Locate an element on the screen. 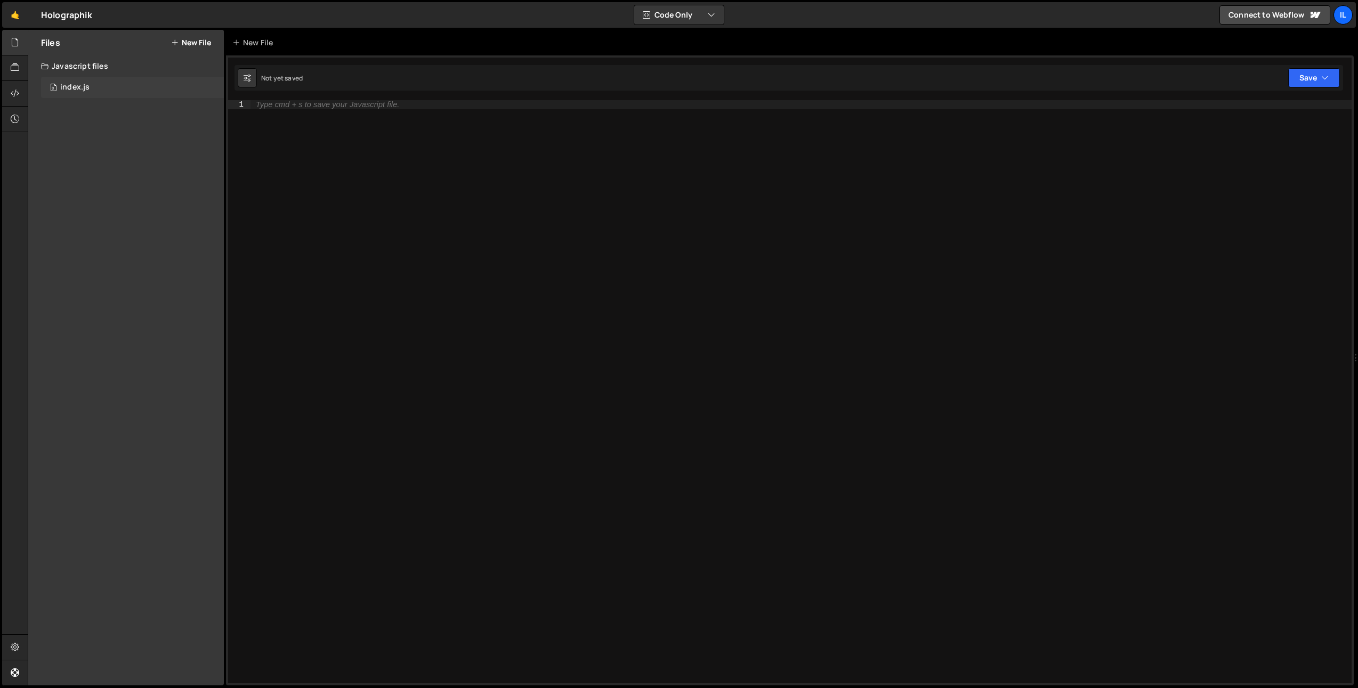 The width and height of the screenshot is (1358, 688). button: Code Only is located at coordinates (679, 15).